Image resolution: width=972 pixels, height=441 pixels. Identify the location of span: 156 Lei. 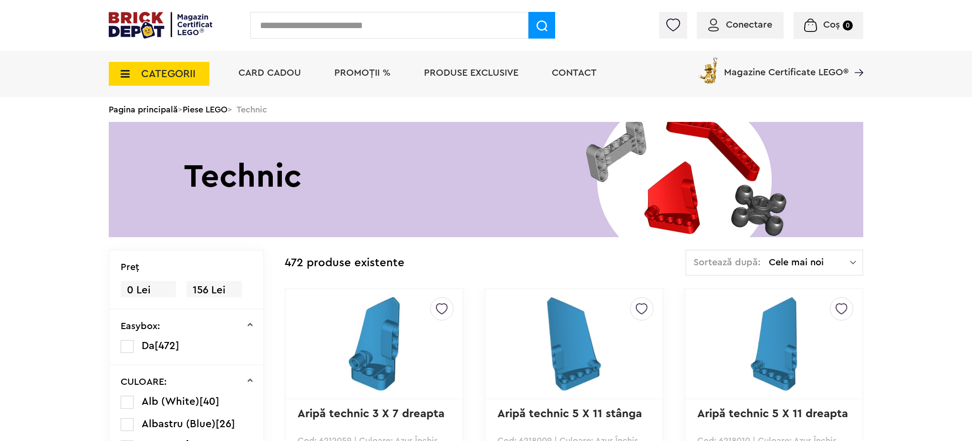
(214, 290).